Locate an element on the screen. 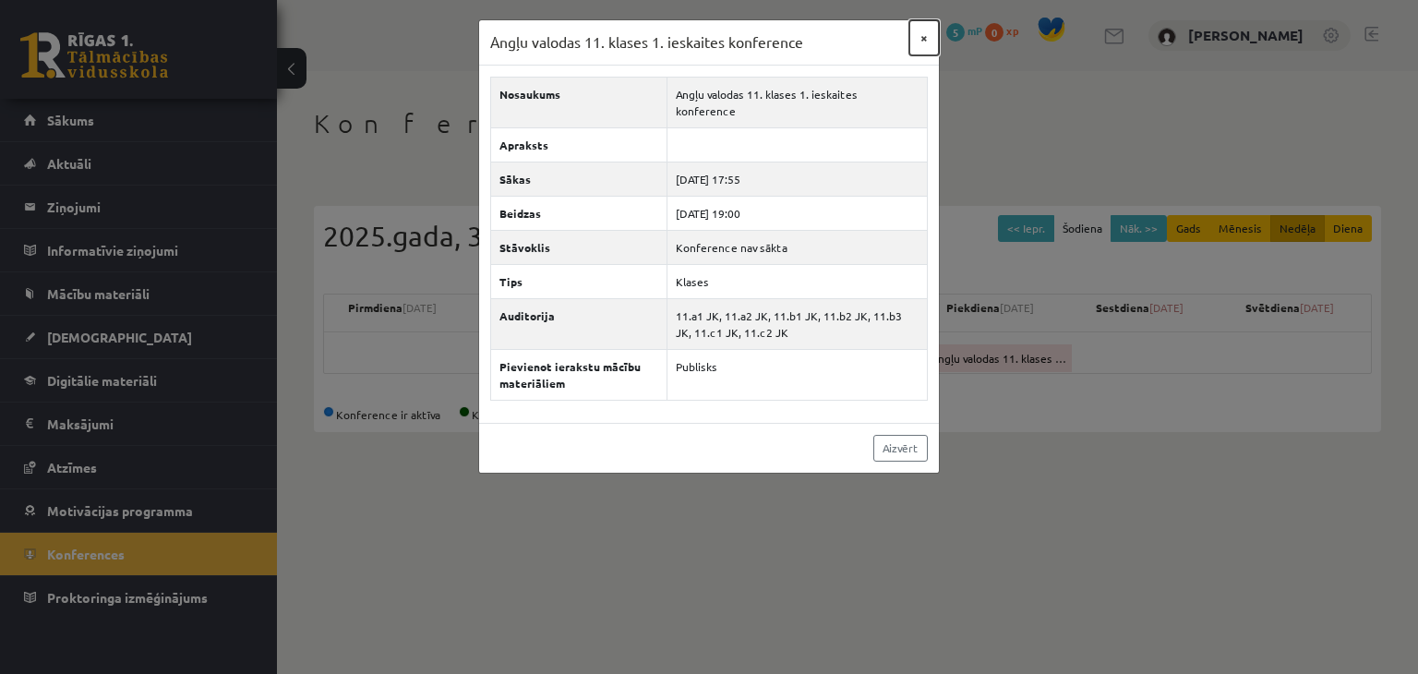 This screenshot has height=674, width=1418. th: Pievienot ierakstu mācību materiāliem is located at coordinates (579, 374).